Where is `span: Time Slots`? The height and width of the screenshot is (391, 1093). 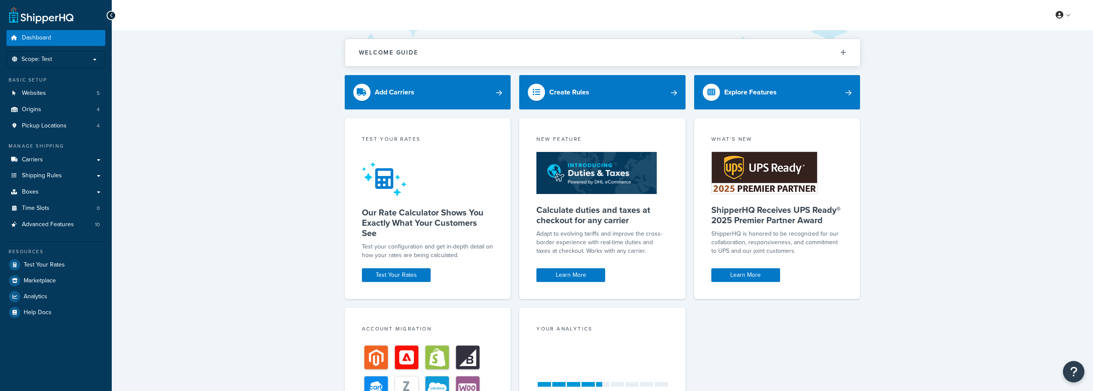 span: Time Slots is located at coordinates (36, 208).